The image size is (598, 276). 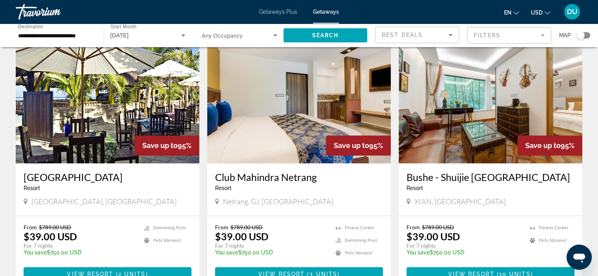 I want to click on button: Filter, so click(x=509, y=35).